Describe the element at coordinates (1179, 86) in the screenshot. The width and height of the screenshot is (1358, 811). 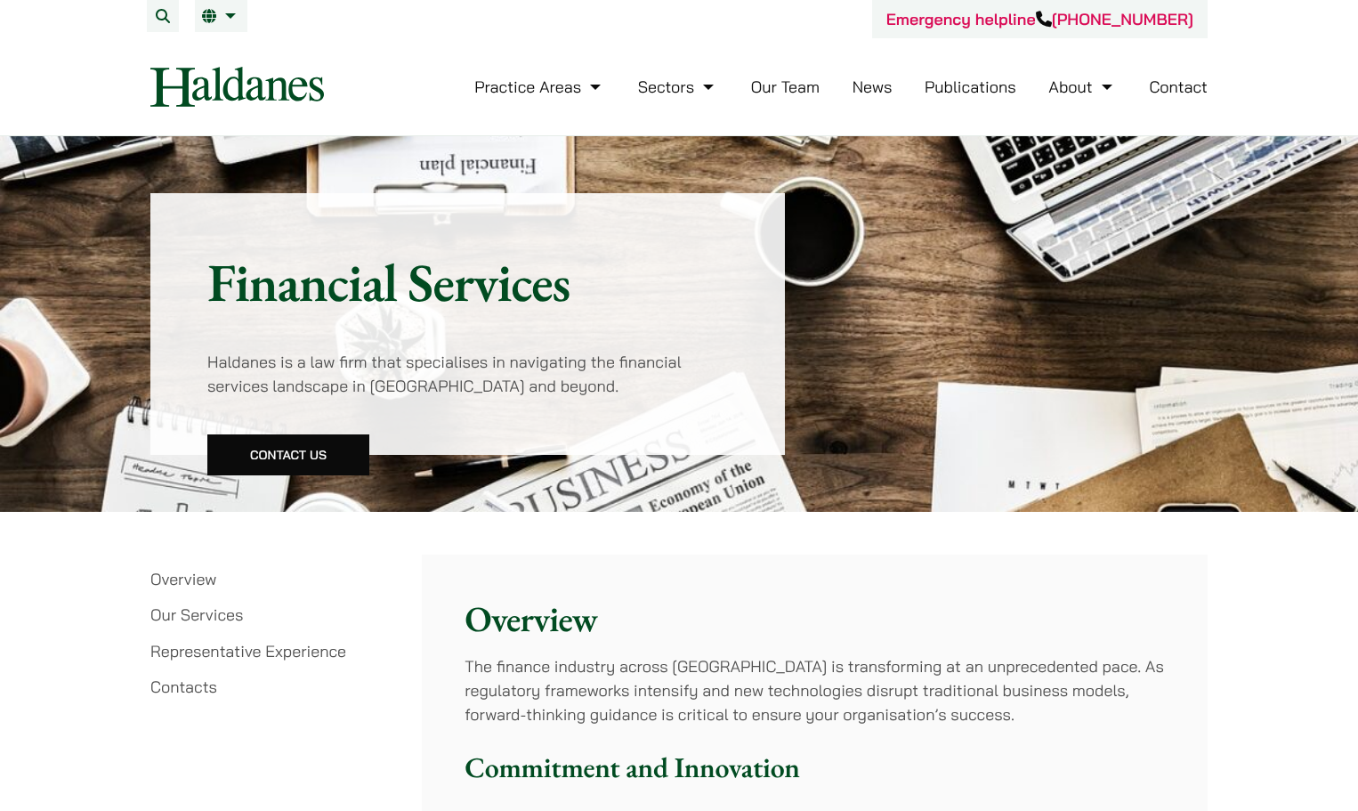
I see `a: Contact` at that location.